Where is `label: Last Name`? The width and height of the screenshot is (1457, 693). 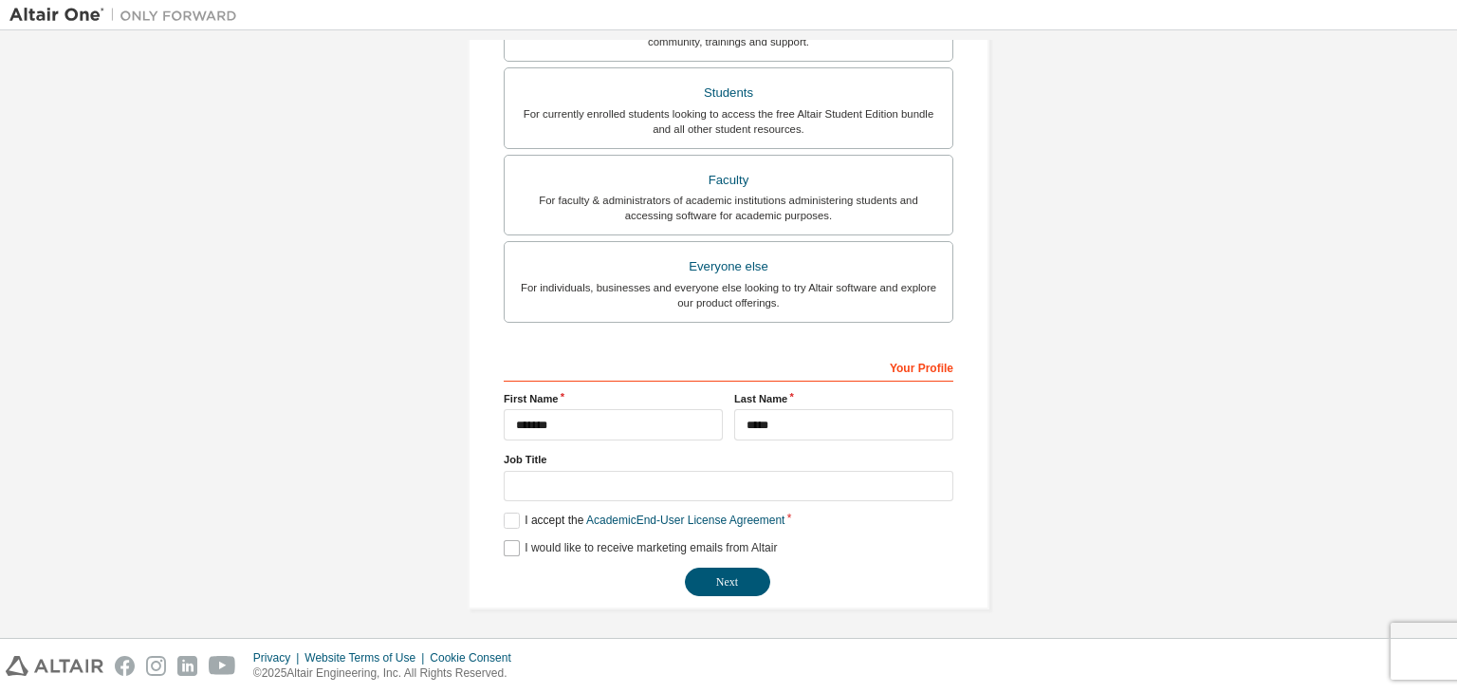
label: Last Name is located at coordinates (843, 398).